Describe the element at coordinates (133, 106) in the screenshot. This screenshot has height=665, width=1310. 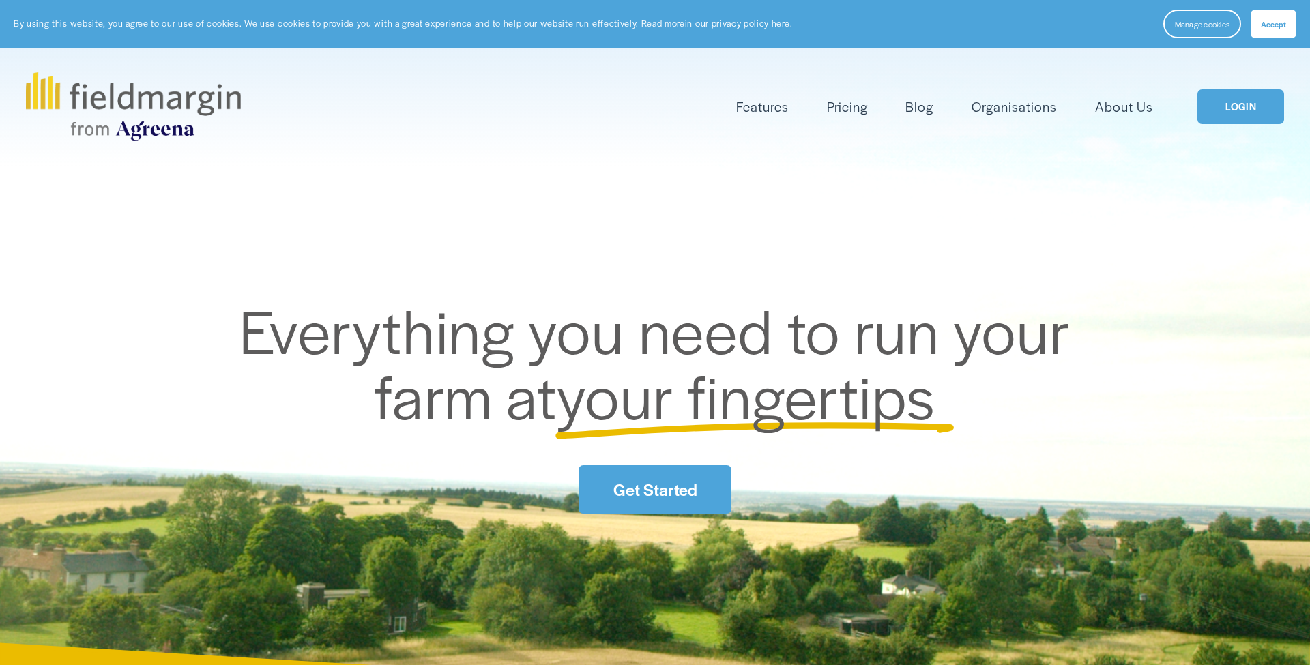
I see `img: fieldmargin.com` at that location.